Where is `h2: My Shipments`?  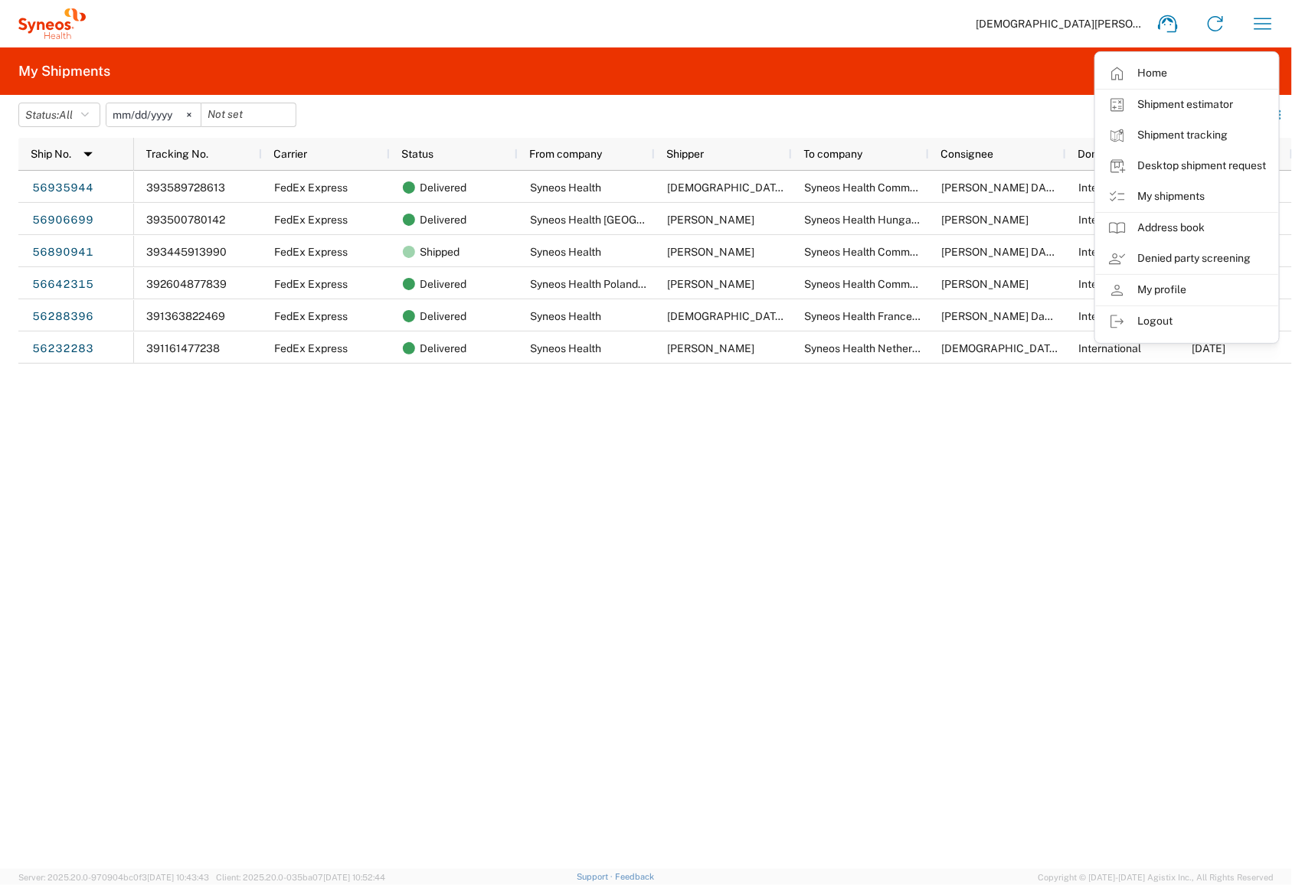 h2: My Shipments is located at coordinates (64, 71).